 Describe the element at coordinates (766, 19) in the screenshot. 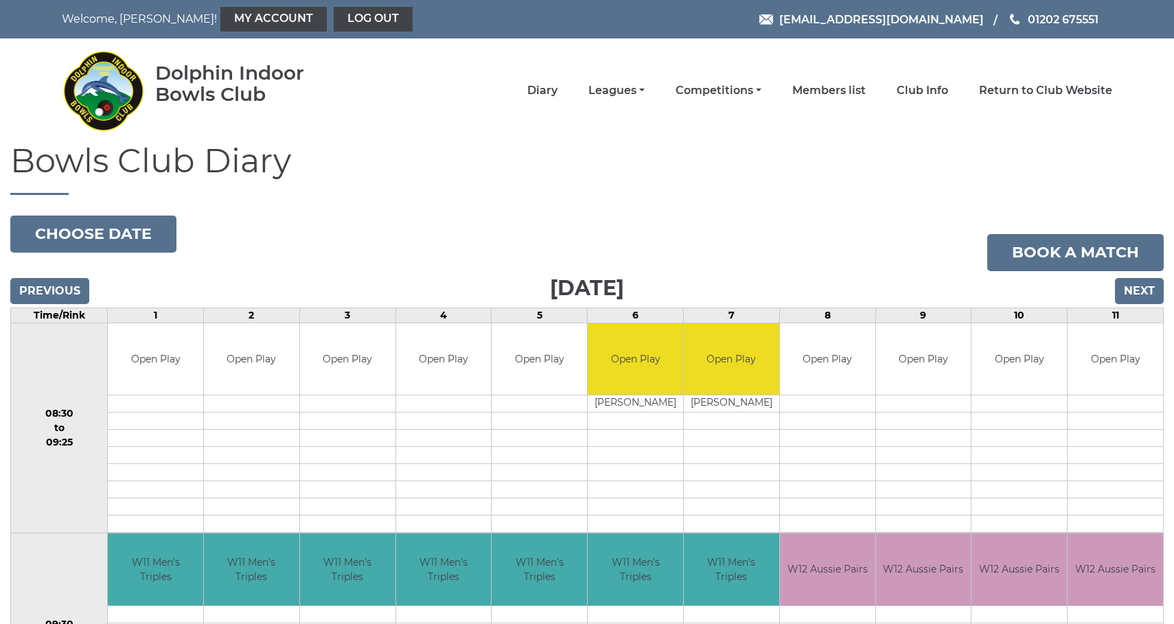

I see `img: Email` at that location.